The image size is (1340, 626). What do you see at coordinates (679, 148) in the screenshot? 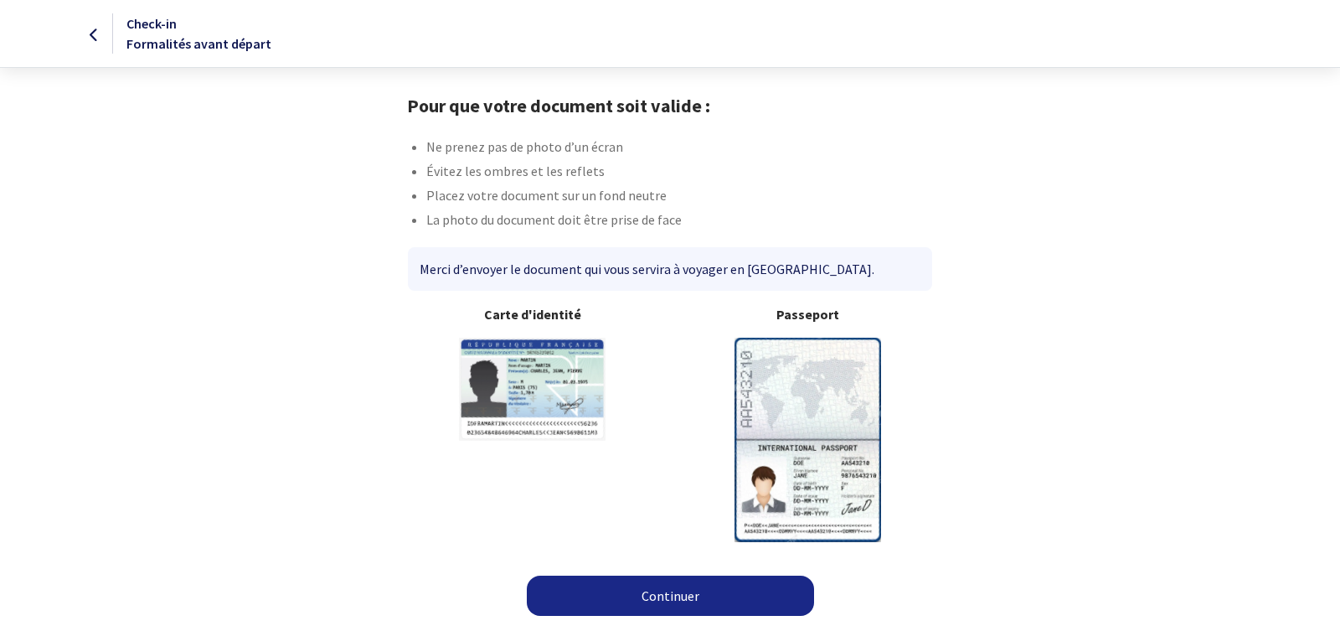
I see `li: Ne prenez pas de photo d’un écran` at bounding box center [679, 148].